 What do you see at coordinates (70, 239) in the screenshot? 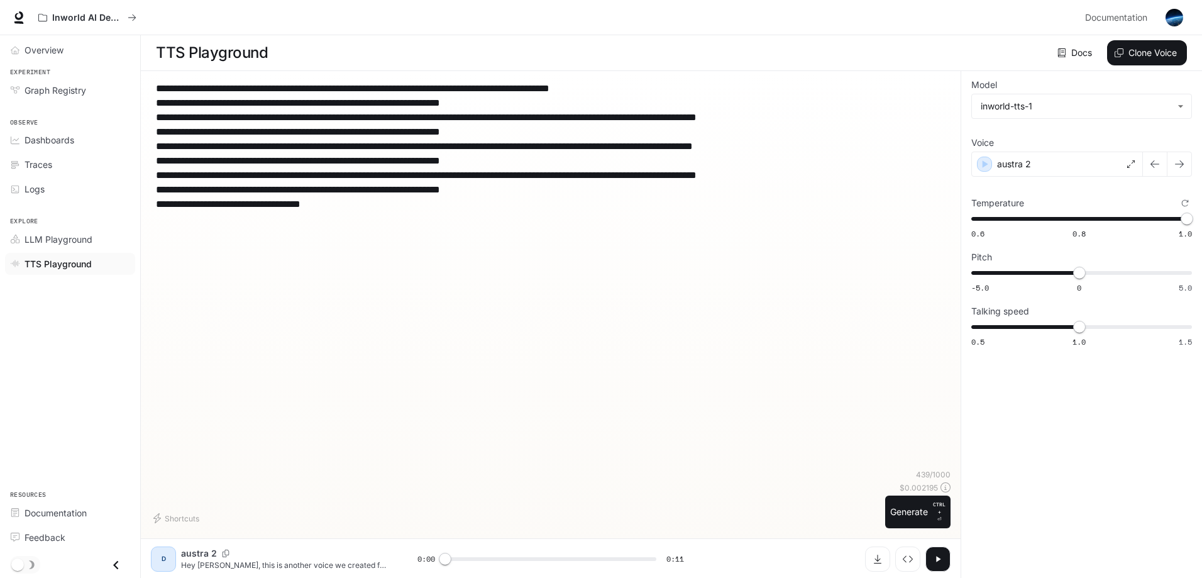
I see `a: LLM Playground` at bounding box center [70, 239].